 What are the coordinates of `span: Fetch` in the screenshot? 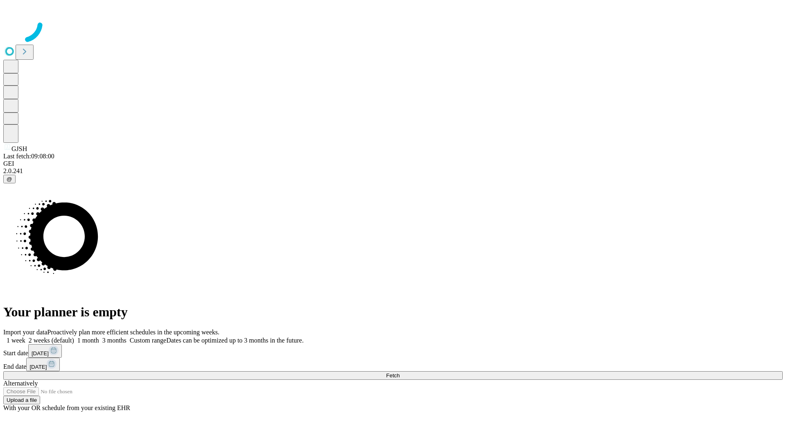 It's located at (392, 375).